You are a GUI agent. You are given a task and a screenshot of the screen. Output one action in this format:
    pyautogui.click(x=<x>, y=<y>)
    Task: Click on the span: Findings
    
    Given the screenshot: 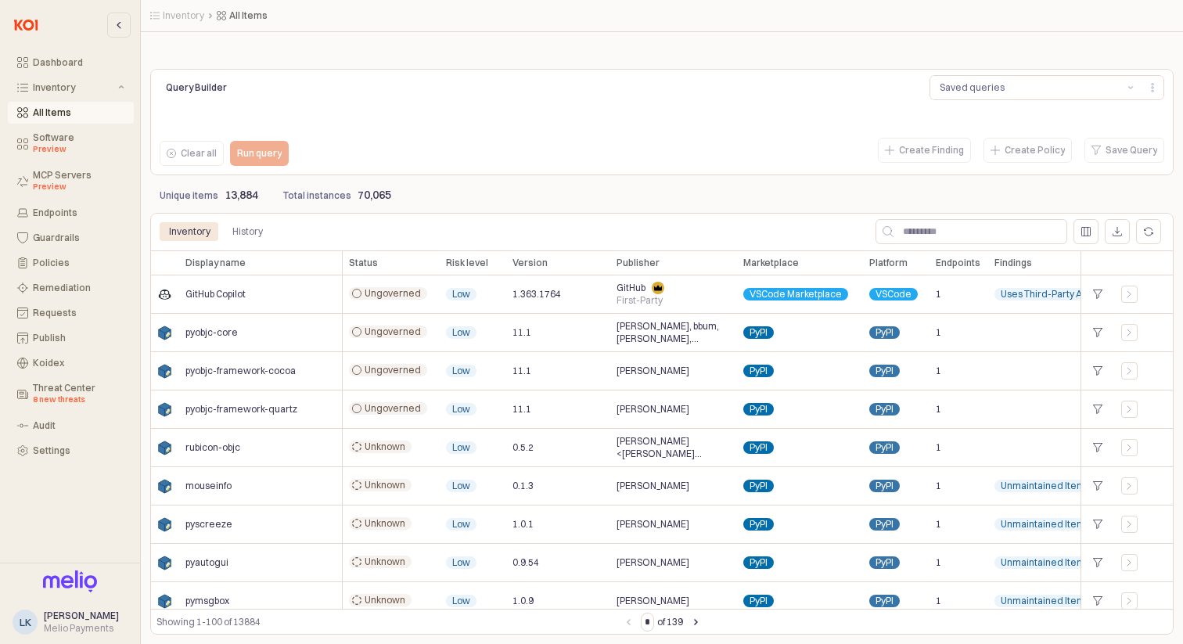 What is the action you would take?
    pyautogui.click(x=1013, y=263)
    